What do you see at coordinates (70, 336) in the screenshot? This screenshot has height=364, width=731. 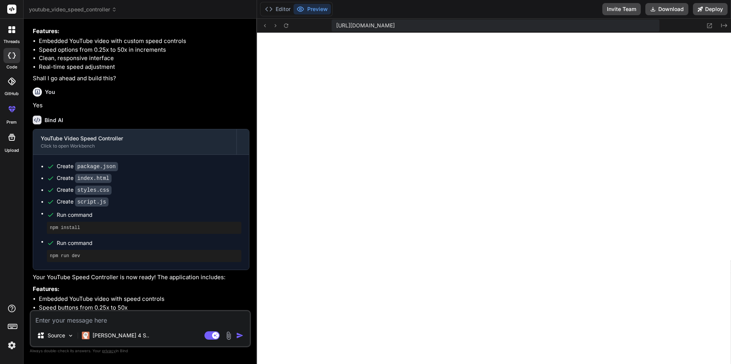 I see `img: Pick Models` at bounding box center [70, 336].